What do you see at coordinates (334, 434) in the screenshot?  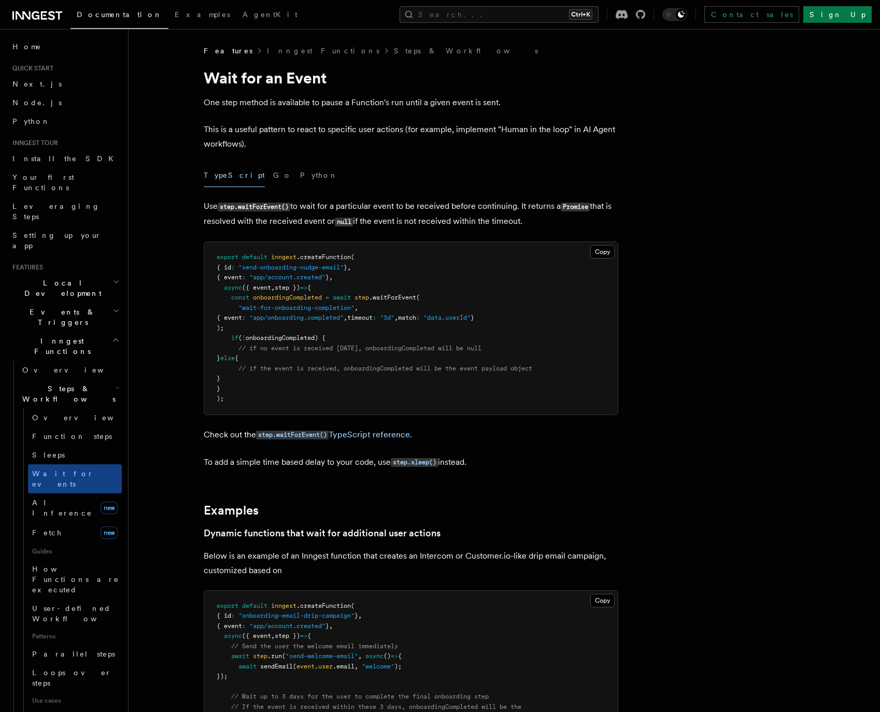 I see `a: step.waitForEvent()TypeScript reference.` at bounding box center [334, 434].